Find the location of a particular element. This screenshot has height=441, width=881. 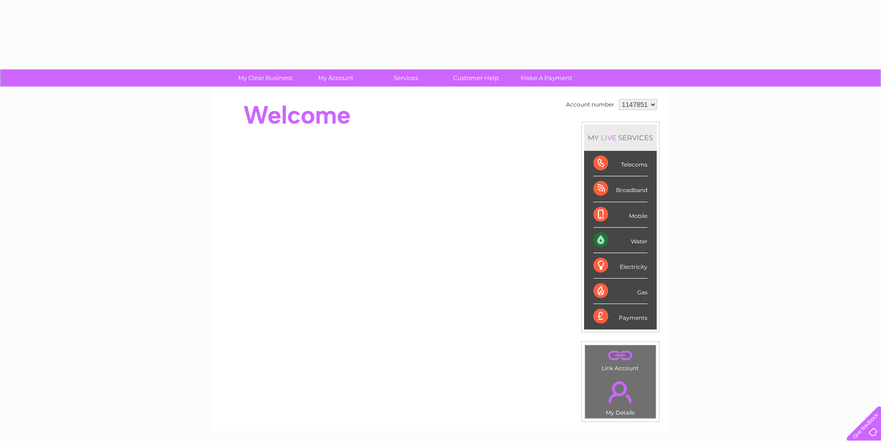

a: Services is located at coordinates (406, 78).